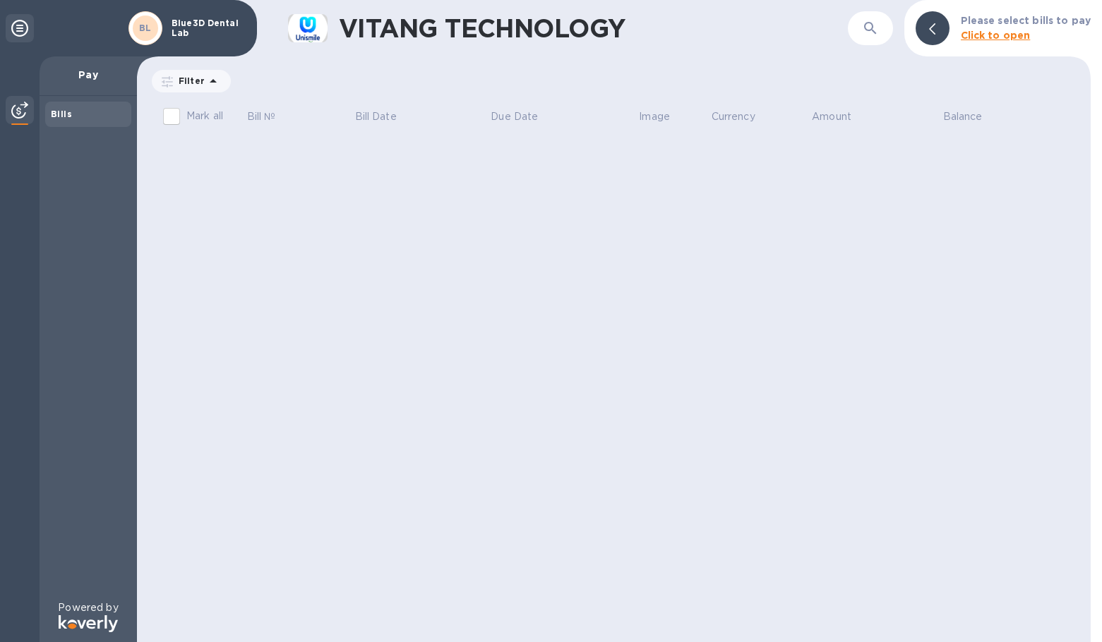  Describe the element at coordinates (654, 116) in the screenshot. I see `p: Image` at that location.